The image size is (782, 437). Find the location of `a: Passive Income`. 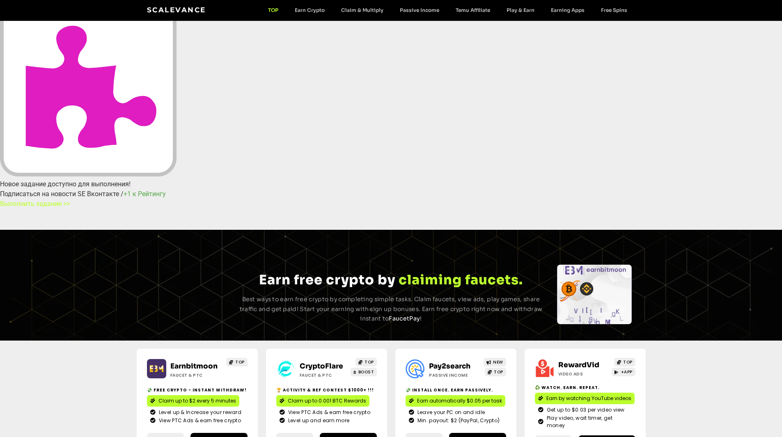

a: Passive Income is located at coordinates (420, 10).